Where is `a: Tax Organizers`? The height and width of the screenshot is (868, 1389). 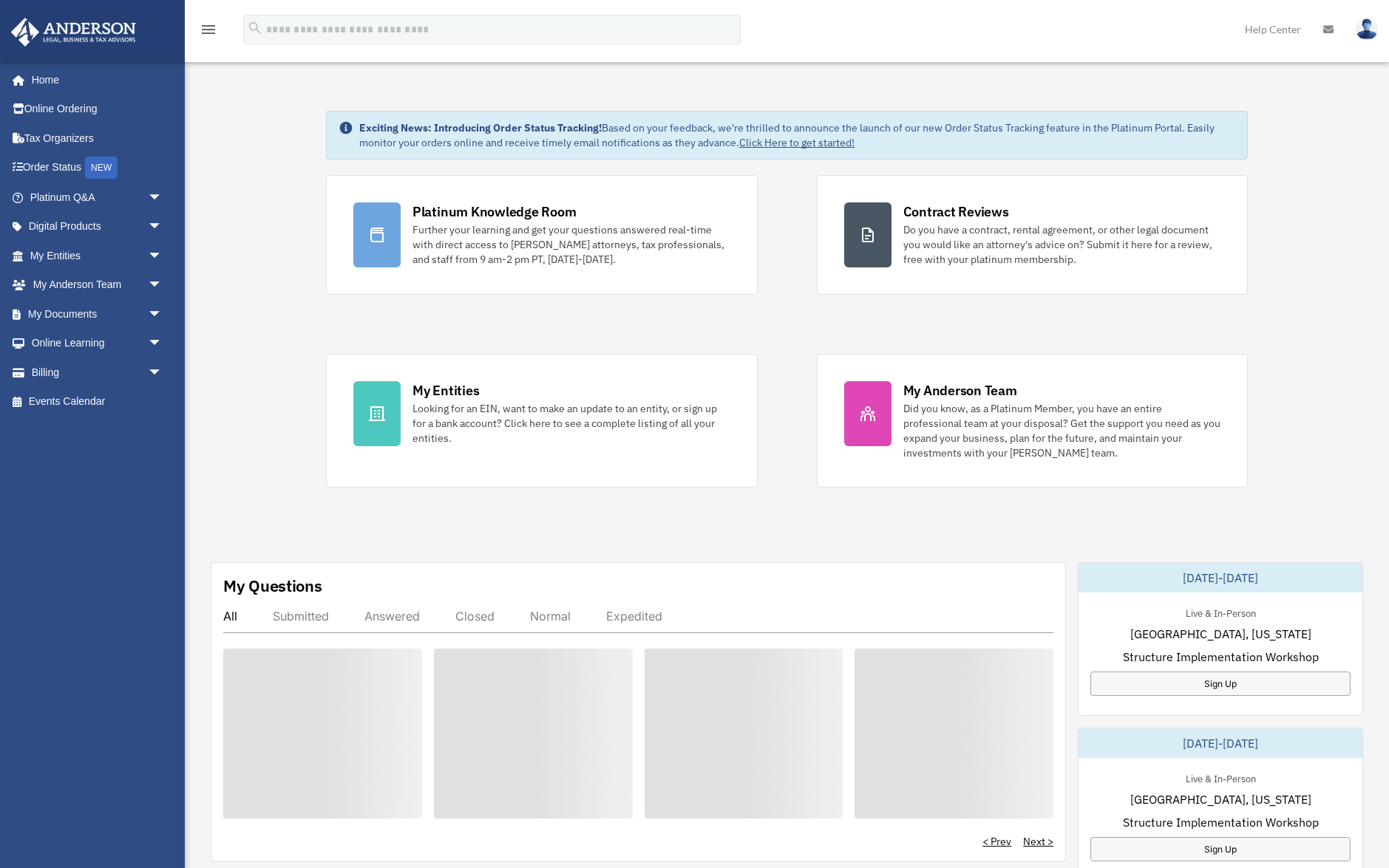
a: Tax Organizers is located at coordinates (97, 138).